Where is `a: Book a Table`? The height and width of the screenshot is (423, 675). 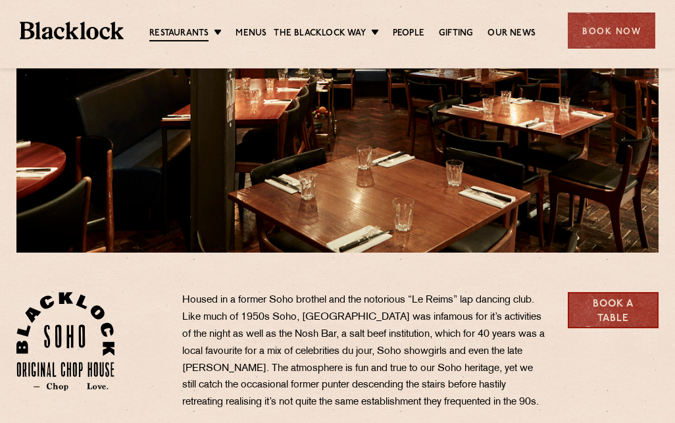
a: Book a Table is located at coordinates (613, 310).